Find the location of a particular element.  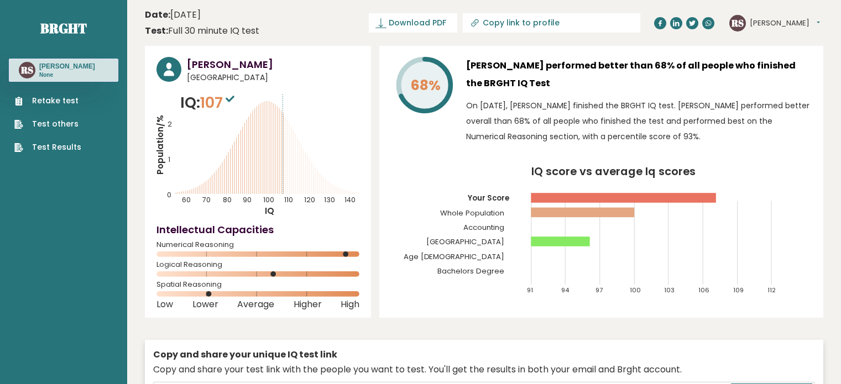

tspan: IQ score vs average Iq scores is located at coordinates (614, 171).